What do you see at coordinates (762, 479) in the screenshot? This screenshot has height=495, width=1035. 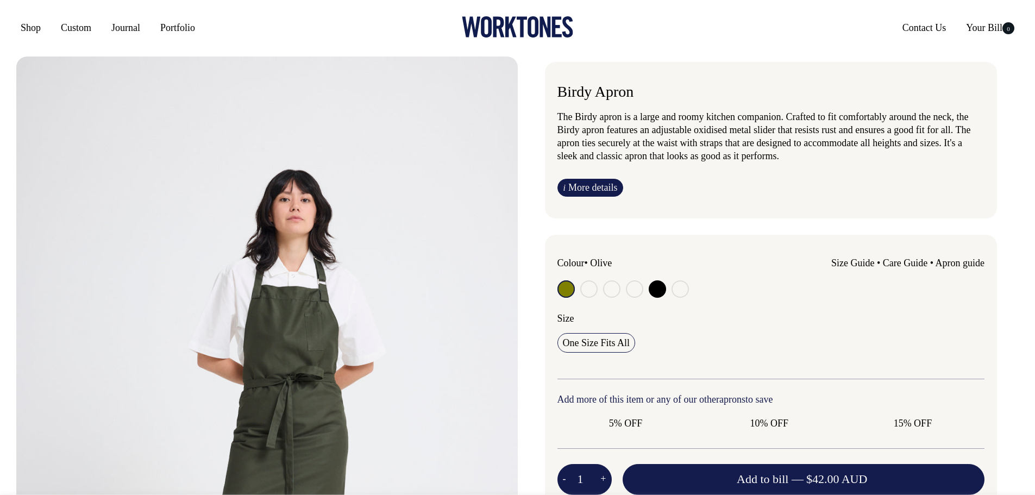 I see `span: Add to bill` at bounding box center [762, 479].